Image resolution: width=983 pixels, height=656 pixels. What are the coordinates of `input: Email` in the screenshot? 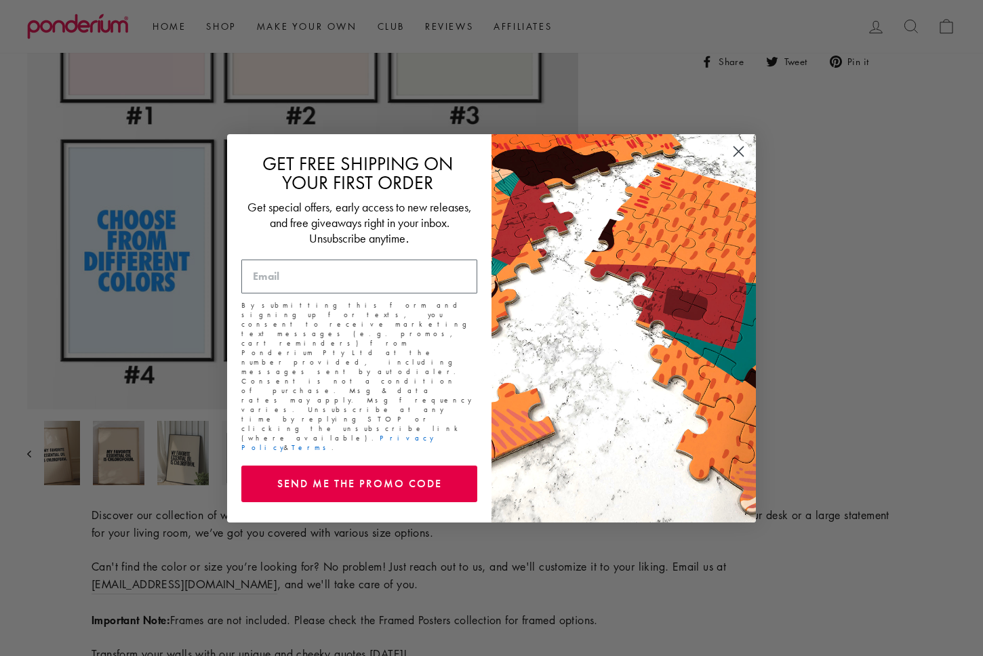 It's located at (359, 277).